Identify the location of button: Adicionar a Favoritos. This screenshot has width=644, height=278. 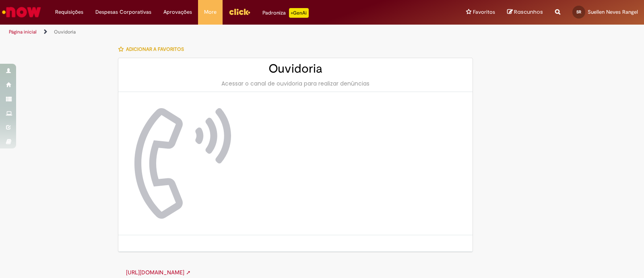
(153, 49).